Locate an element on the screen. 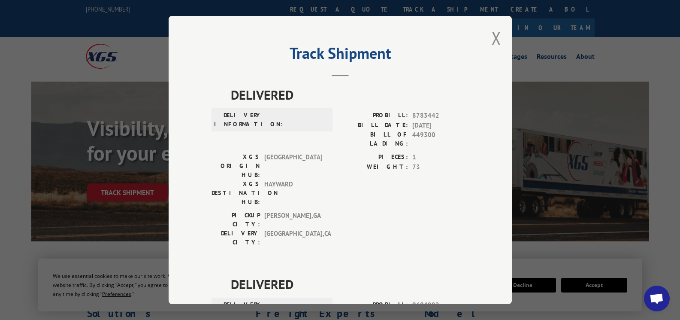  label: XGS ORIGIN HUB: is located at coordinates (235, 166).